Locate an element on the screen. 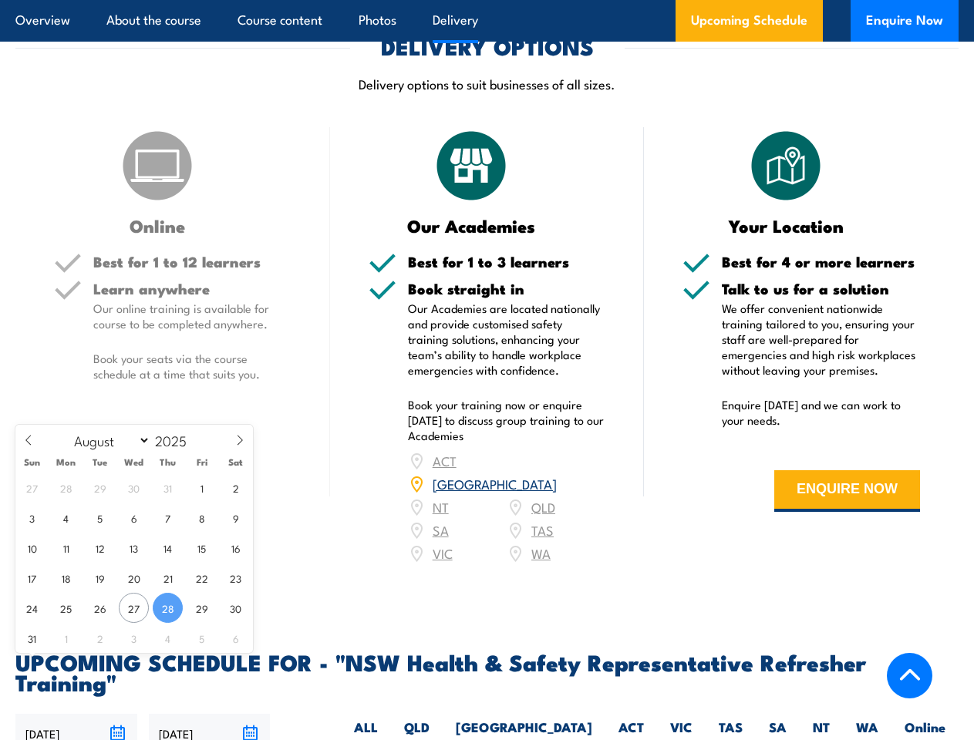 The width and height of the screenshot is (974, 740). span: August 22, 2025 is located at coordinates (201, 578).